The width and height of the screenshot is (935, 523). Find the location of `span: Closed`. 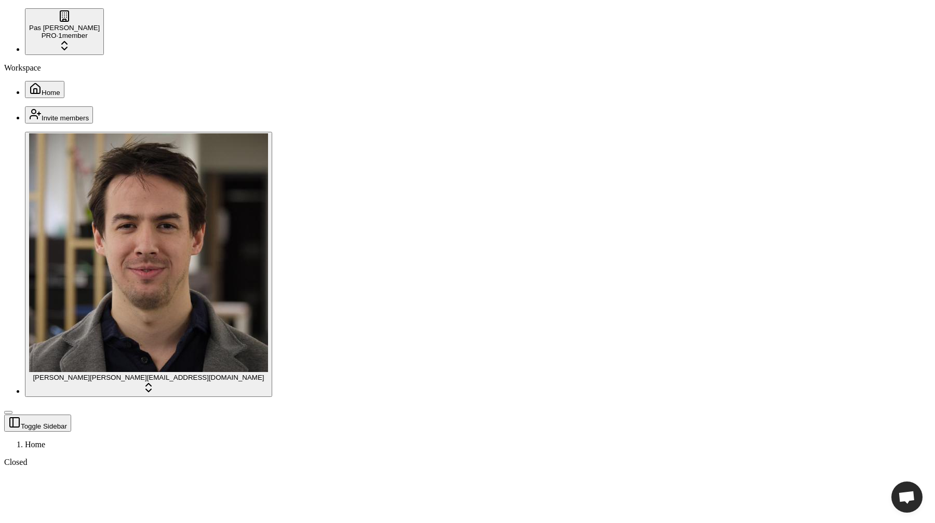

span: Closed is located at coordinates (16, 462).